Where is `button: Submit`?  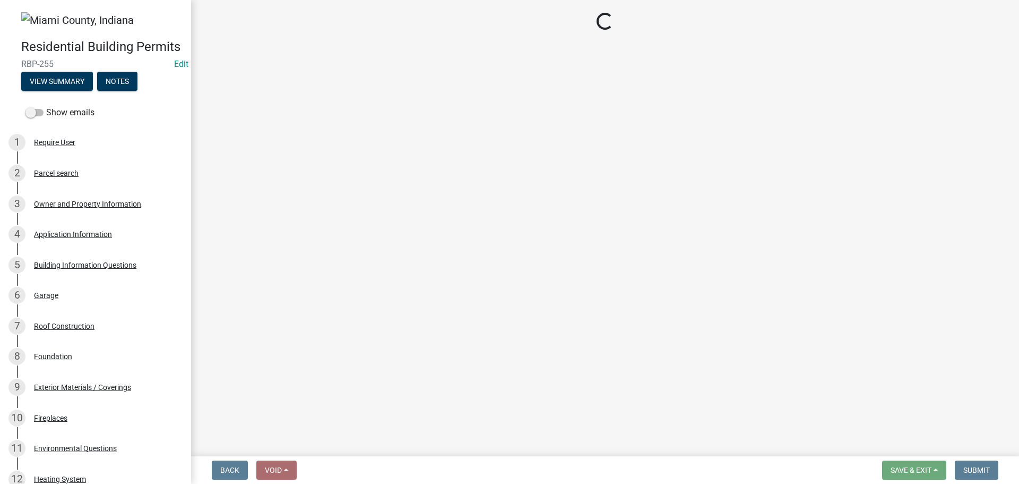 button: Submit is located at coordinates (977, 470).